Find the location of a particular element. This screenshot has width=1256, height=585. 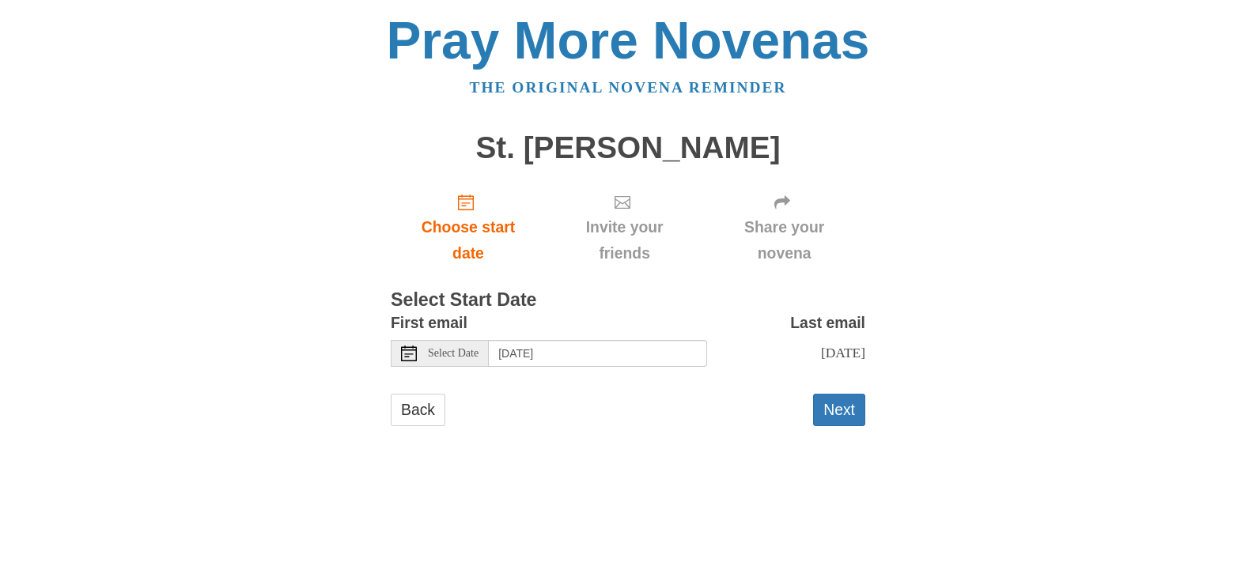

span: Share your novena is located at coordinates (784, 240).